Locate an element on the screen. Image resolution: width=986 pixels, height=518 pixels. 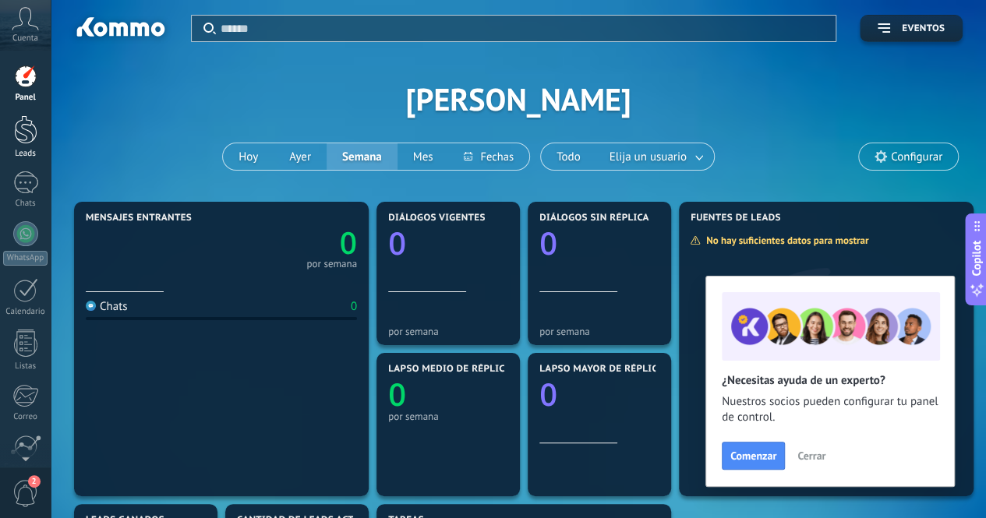
div: Panel is located at coordinates (26, 97).